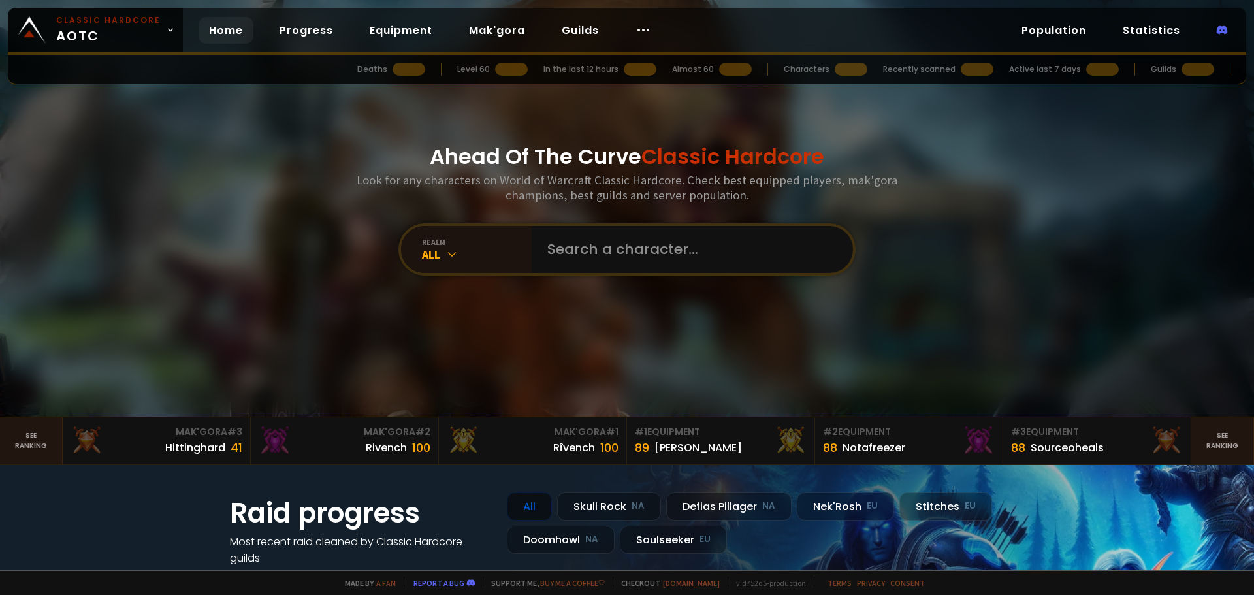 The height and width of the screenshot is (595, 1254). What do you see at coordinates (372, 69) in the screenshot?
I see `div: Deaths` at bounding box center [372, 69].